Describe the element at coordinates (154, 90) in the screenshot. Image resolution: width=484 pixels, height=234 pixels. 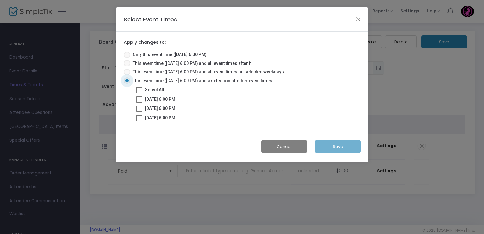
I see `span: Select All` at that location.